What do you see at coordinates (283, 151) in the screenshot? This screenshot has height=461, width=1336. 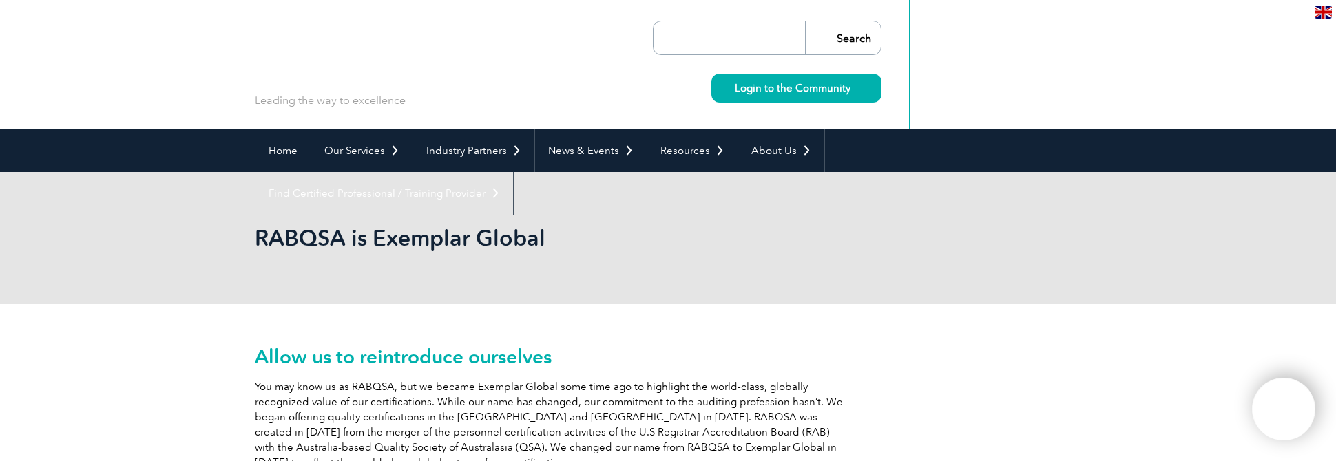 I see `a: Home` at bounding box center [283, 151].